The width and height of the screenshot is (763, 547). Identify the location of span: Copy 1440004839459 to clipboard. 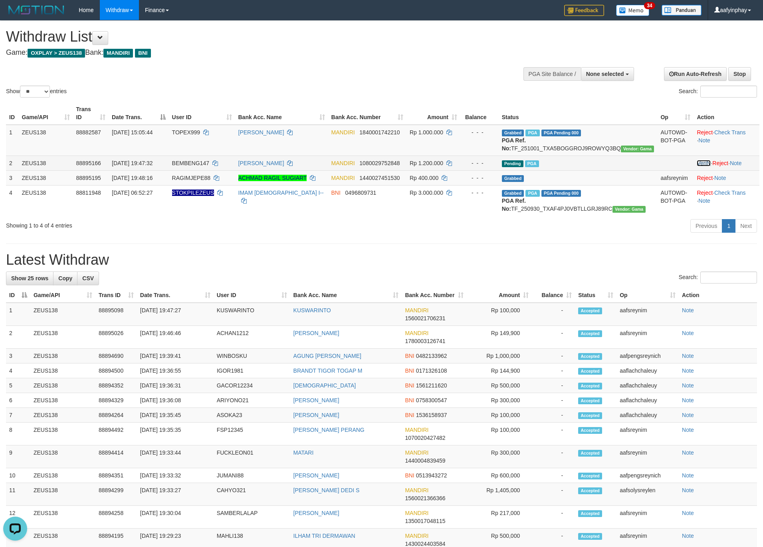
(425, 460).